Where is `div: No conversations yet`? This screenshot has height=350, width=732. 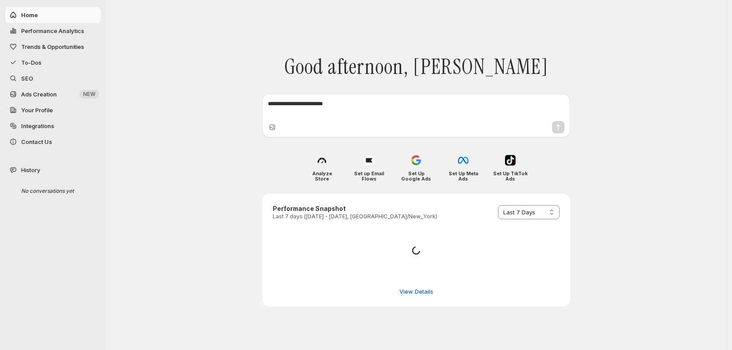 div: No conversations yet is located at coordinates (56, 191).